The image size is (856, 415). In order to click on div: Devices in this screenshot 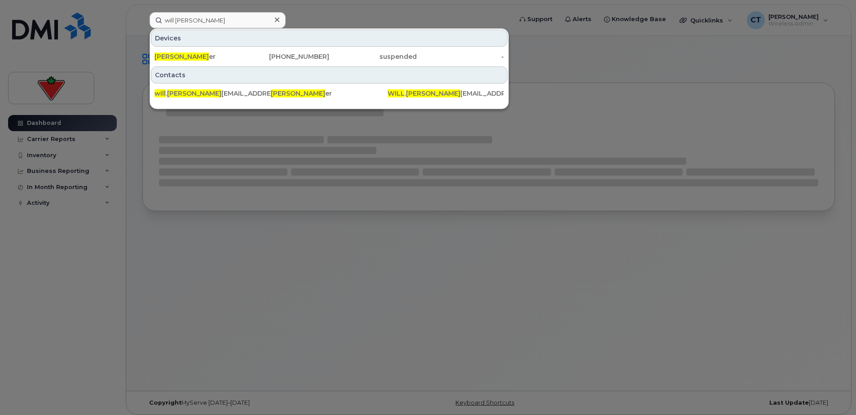, I will do `click(329, 38)`.